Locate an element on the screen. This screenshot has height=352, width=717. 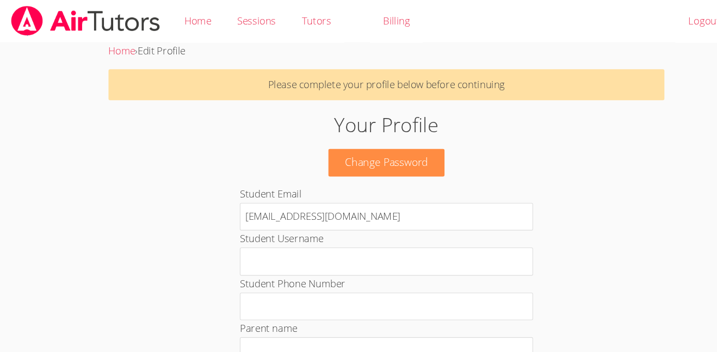
span: Edit Profile is located at coordinates (150, 47).